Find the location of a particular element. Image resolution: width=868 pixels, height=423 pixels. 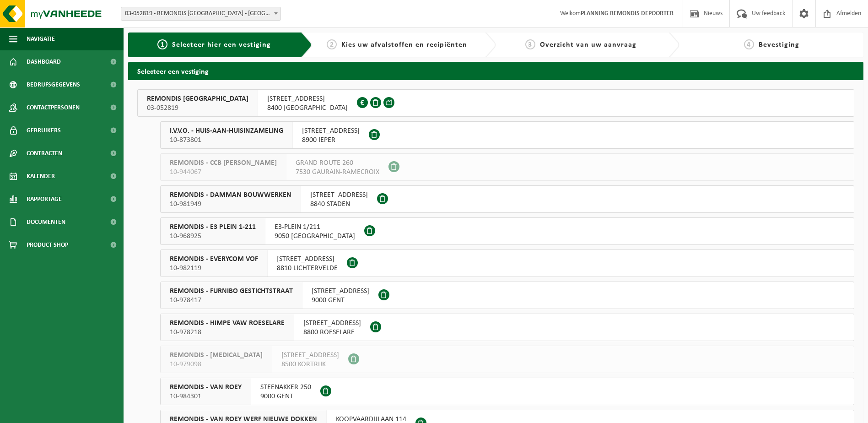

span: Rapportage is located at coordinates (44, 199).